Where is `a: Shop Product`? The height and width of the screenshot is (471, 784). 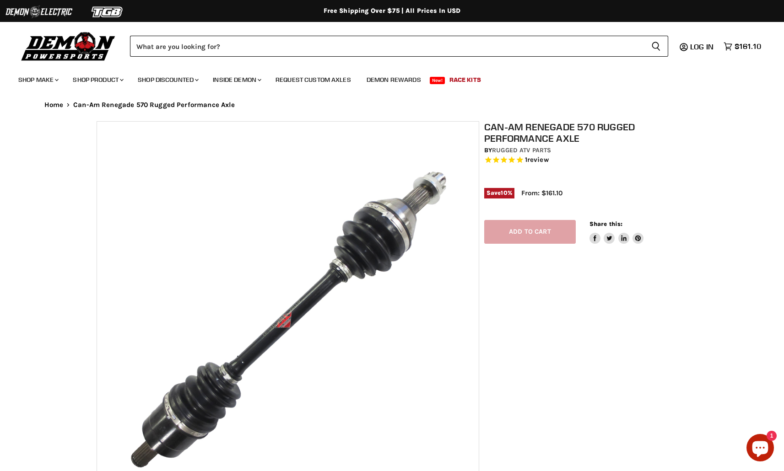
a: Shop Product is located at coordinates (97, 80).